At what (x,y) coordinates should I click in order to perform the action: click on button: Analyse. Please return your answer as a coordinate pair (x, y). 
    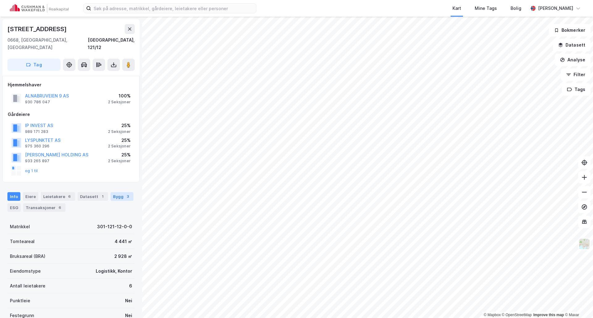
    Looking at the image, I should click on (573, 60).